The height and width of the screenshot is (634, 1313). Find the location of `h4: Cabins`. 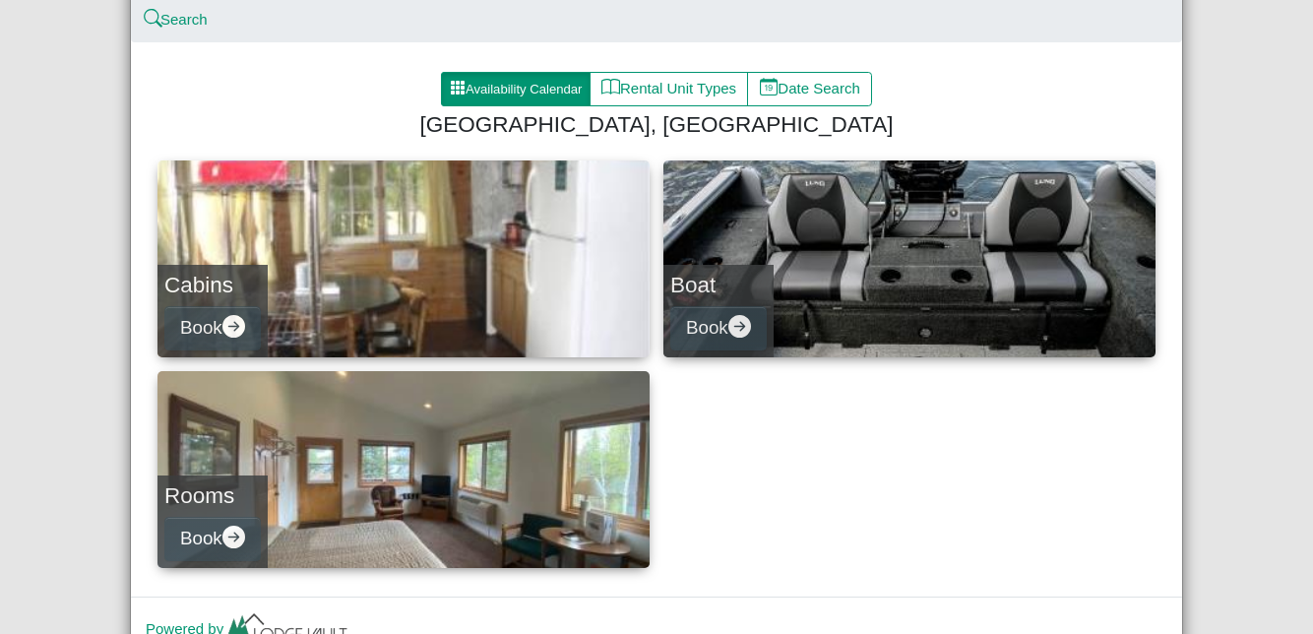

h4: Cabins is located at coordinates (213, 284).